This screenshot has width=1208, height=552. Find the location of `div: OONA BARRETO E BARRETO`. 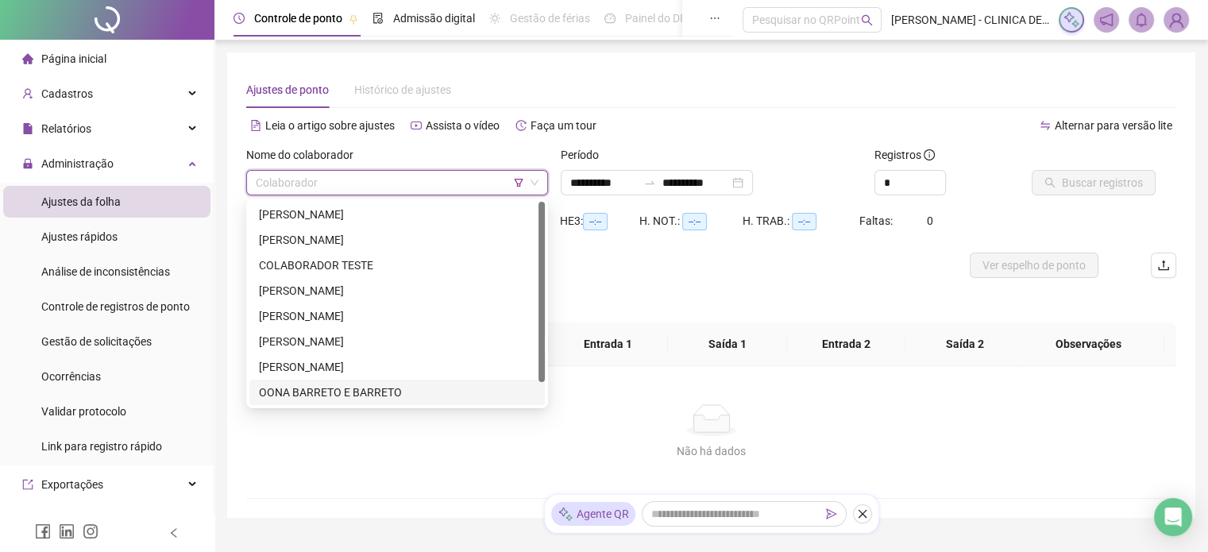

div: OONA BARRETO E BARRETO is located at coordinates (397, 392).